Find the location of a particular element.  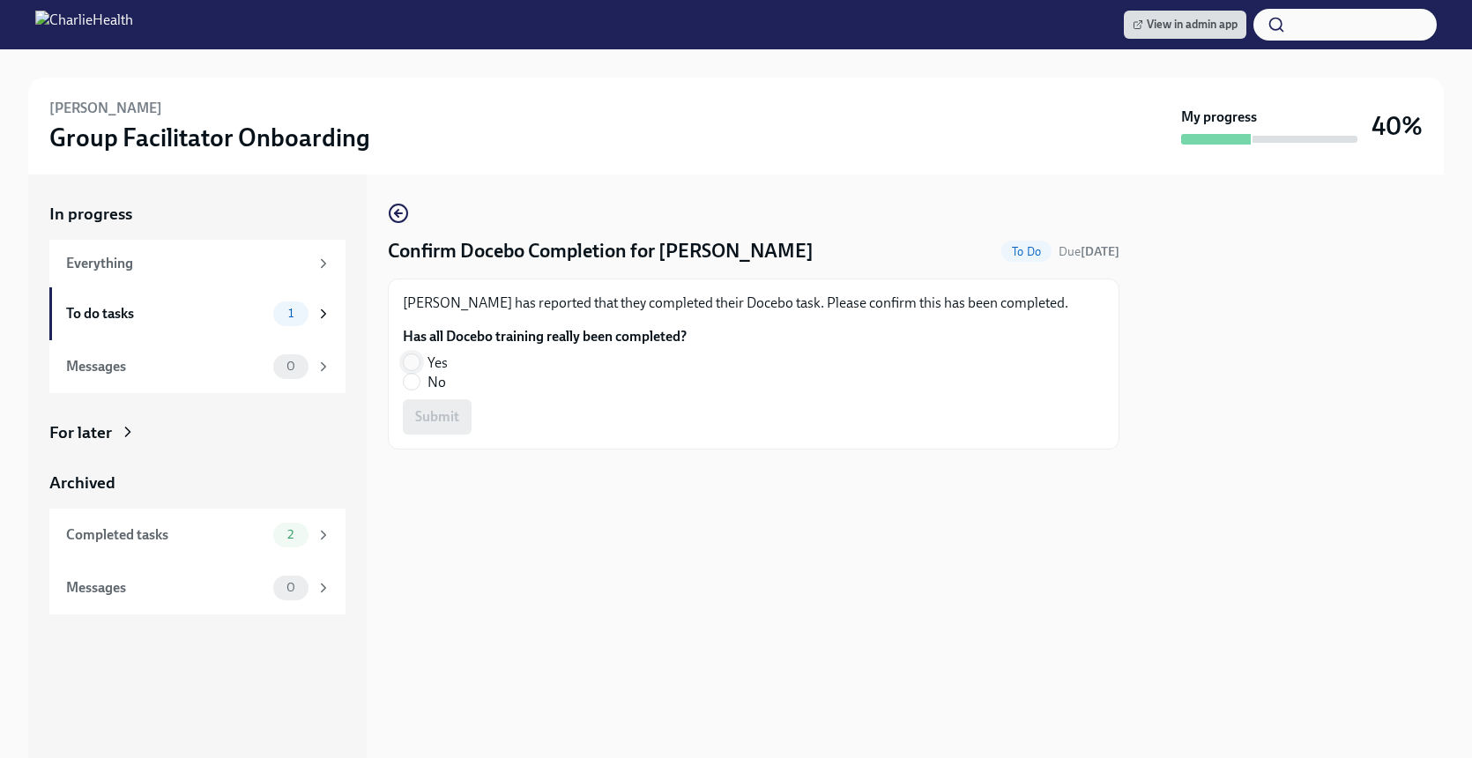

a: Archived is located at coordinates (197, 483).